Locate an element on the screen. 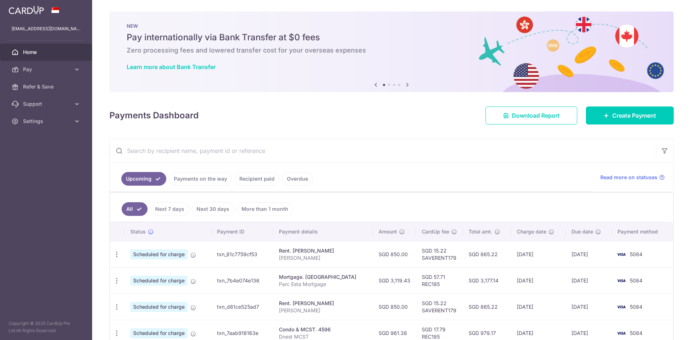 Image resolution: width=691 pixels, height=340 pixels. a: Next 30 days is located at coordinates (213, 209).